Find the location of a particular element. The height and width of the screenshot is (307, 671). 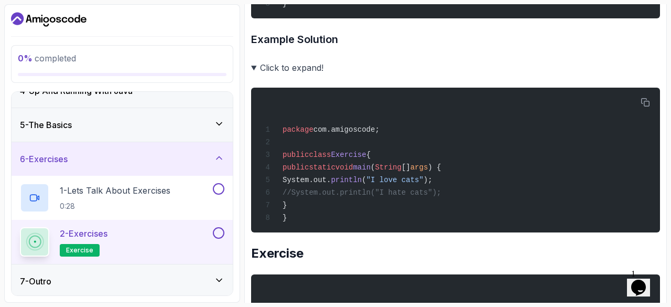

button: 6-Exercises is located at coordinates (122, 159).